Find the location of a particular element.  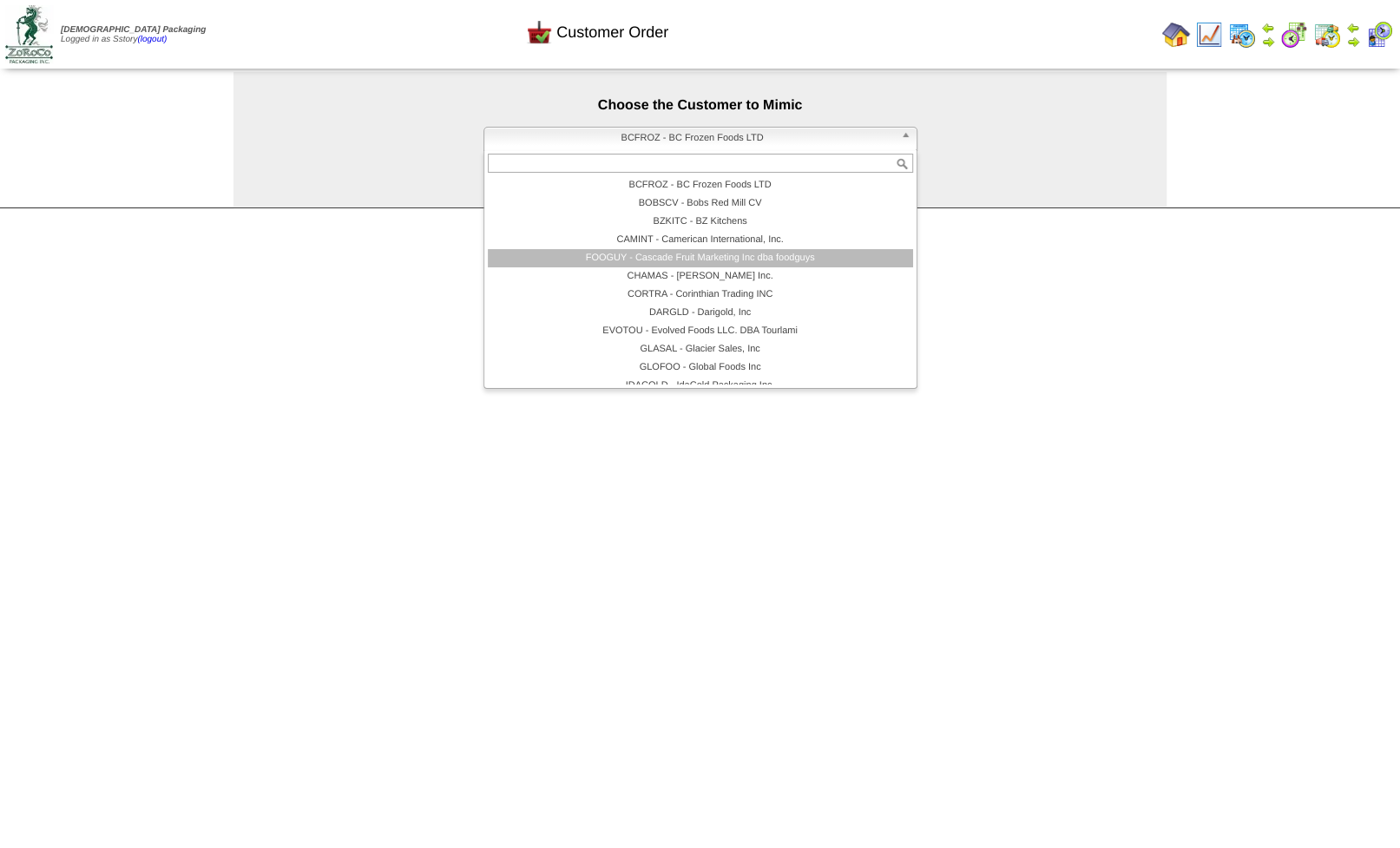

li: BCFROZ - BC Frozen Foods LTD is located at coordinates (700, 185).